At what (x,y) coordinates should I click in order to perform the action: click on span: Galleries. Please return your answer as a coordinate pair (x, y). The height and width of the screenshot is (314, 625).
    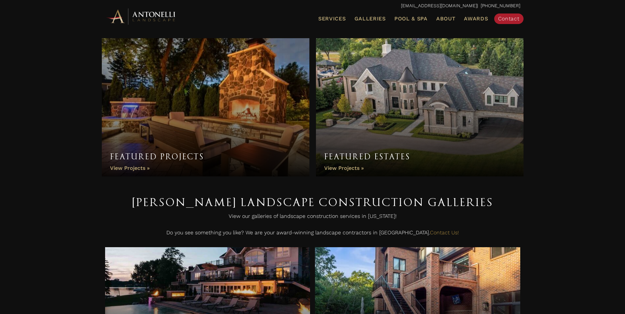
    Looking at the image, I should click on (370, 18).